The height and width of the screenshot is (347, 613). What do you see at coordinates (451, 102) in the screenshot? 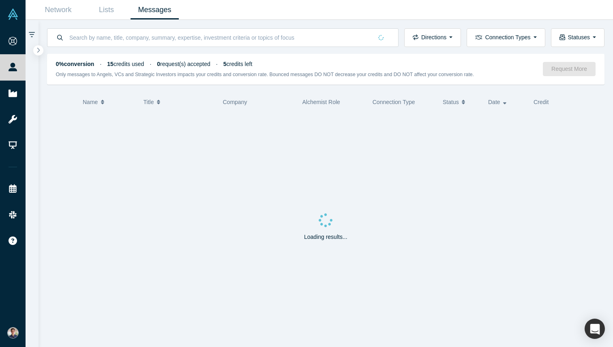
I see `span: Status` at bounding box center [451, 102].